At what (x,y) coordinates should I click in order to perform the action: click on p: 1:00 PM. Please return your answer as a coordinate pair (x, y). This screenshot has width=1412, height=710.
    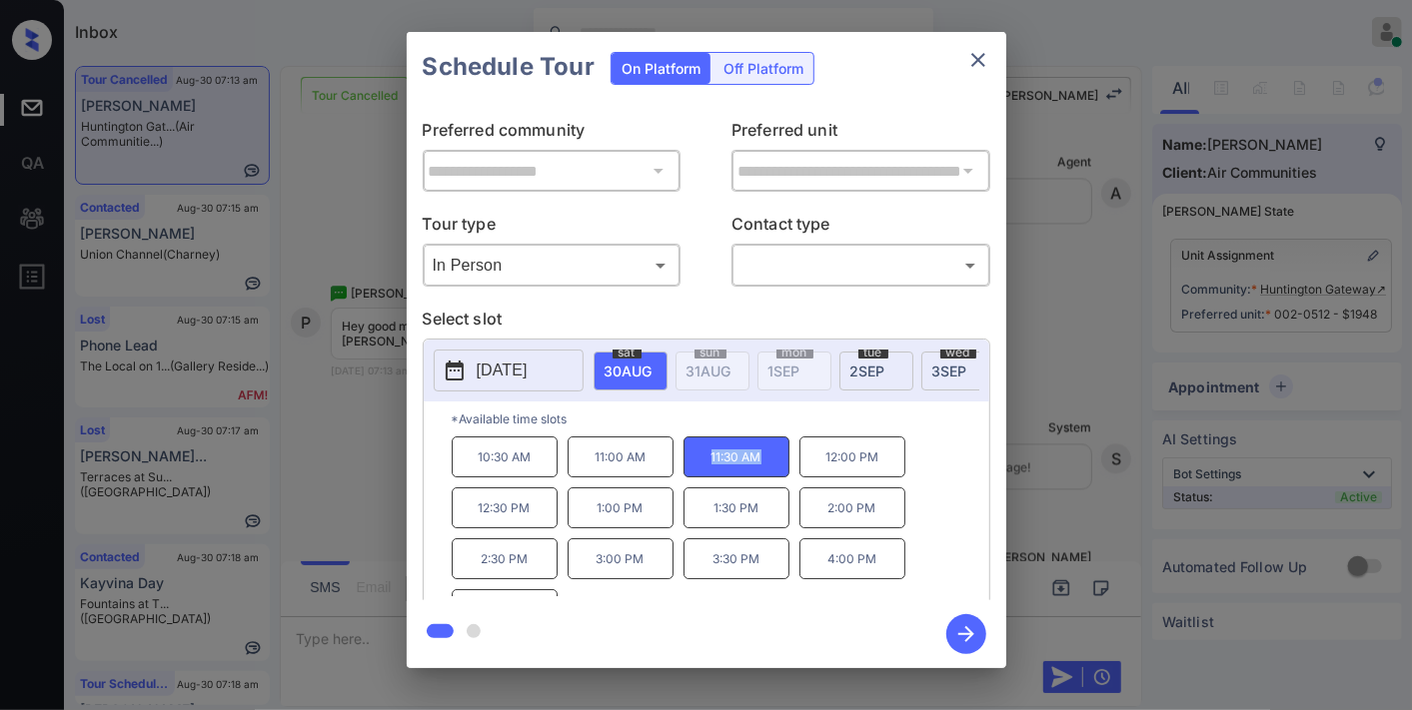
    Looking at the image, I should click on (620, 507).